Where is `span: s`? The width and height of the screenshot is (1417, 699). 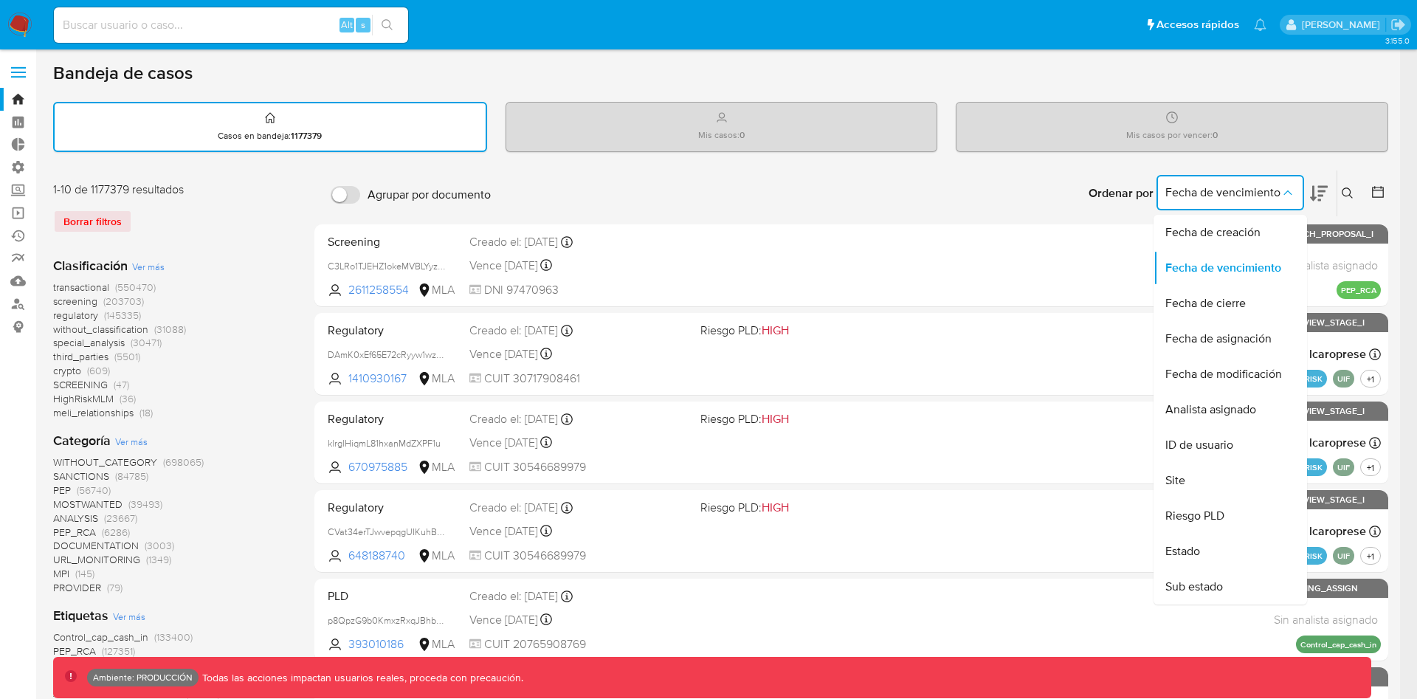 span: s is located at coordinates (363, 24).